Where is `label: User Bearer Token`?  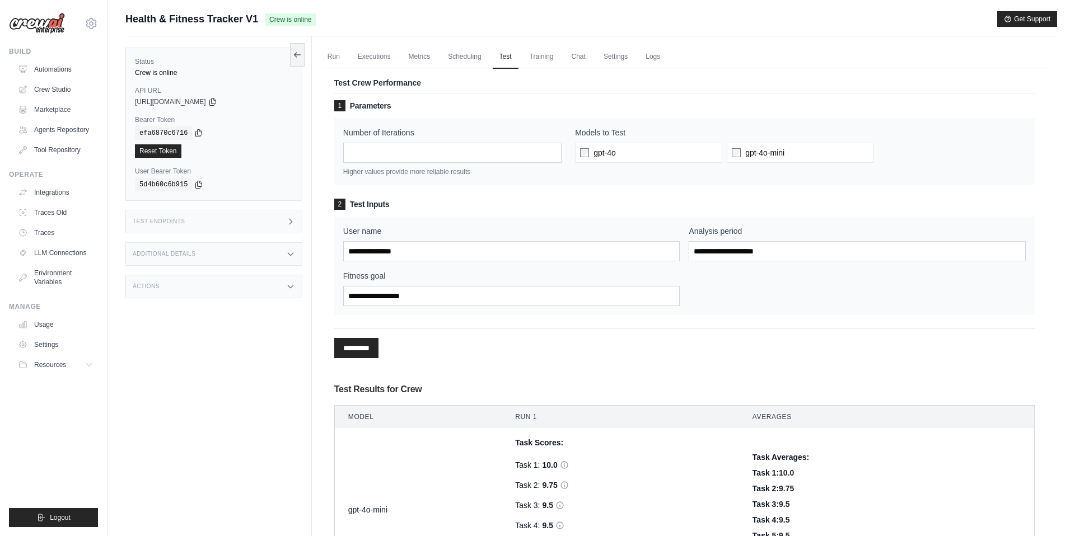 label: User Bearer Token is located at coordinates (214, 171).